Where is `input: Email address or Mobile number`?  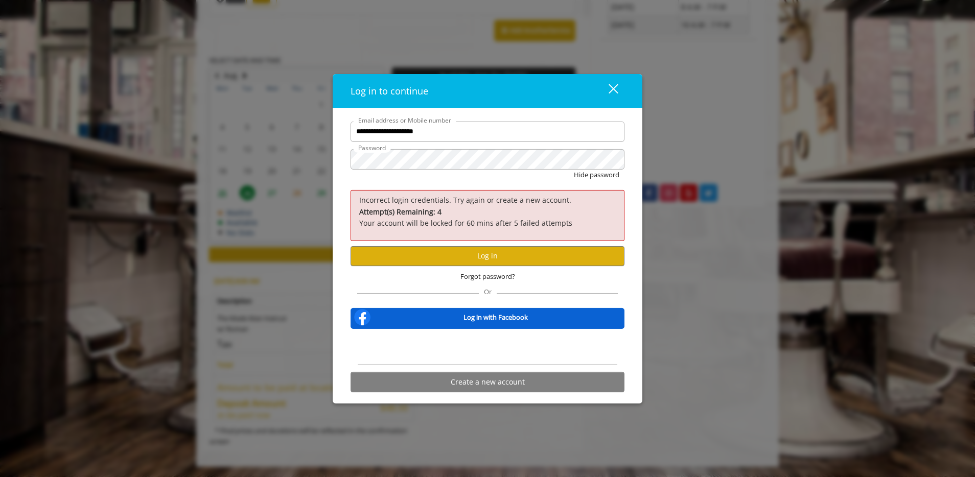
input: Email address or Mobile number is located at coordinates (488, 132).